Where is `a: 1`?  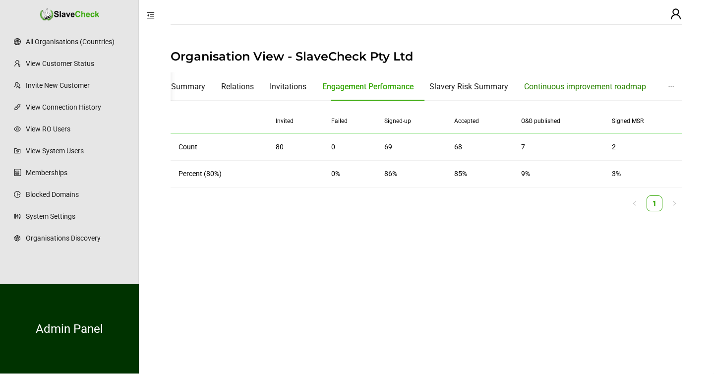 a: 1 is located at coordinates (654, 203).